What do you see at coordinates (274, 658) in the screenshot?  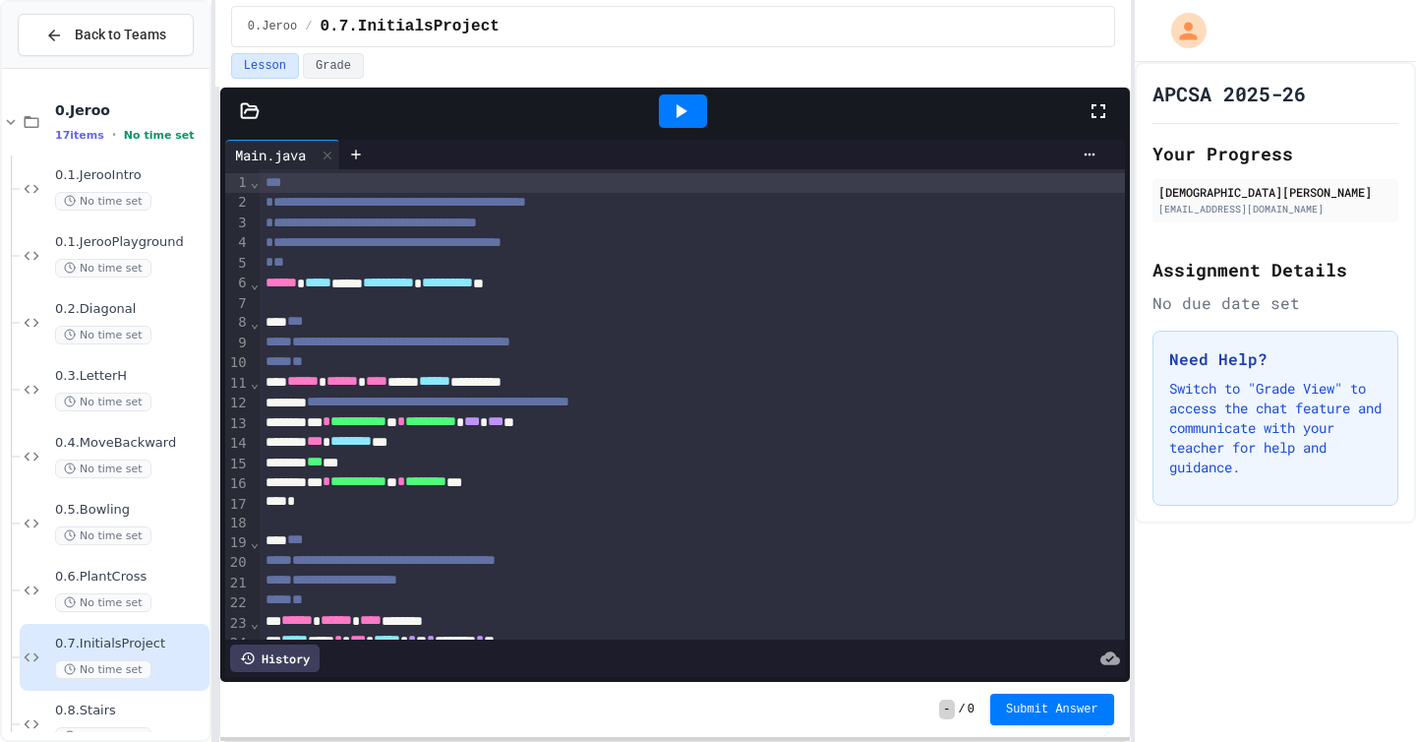 I see `div: History` at bounding box center [274, 658].